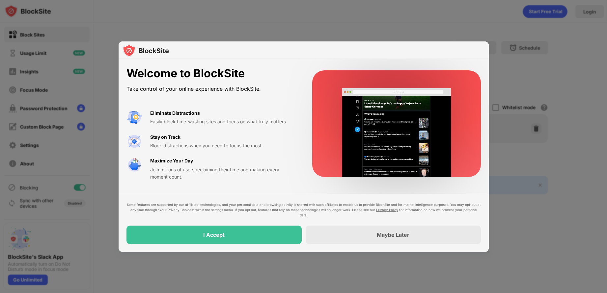 The height and width of the screenshot is (293, 607). I want to click on img: value-avoid-distractions.svg, so click(134, 118).